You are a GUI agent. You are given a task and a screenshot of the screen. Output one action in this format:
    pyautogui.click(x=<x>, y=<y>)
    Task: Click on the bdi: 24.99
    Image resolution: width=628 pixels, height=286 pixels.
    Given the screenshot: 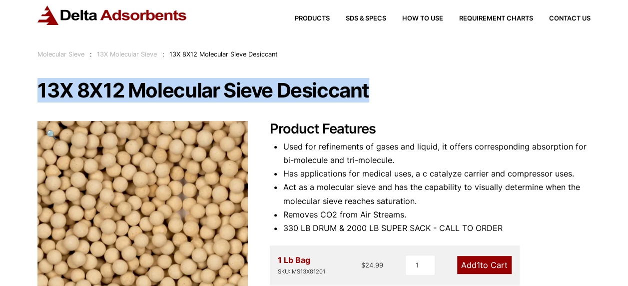 What is the action you would take?
    pyautogui.click(x=372, y=265)
    